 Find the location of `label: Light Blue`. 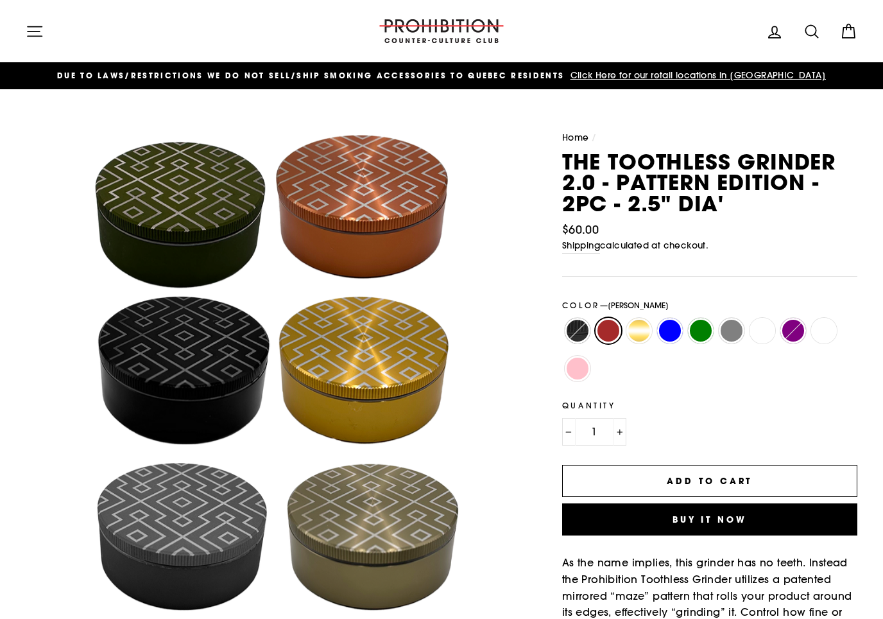

label: Light Blue is located at coordinates (670, 331).